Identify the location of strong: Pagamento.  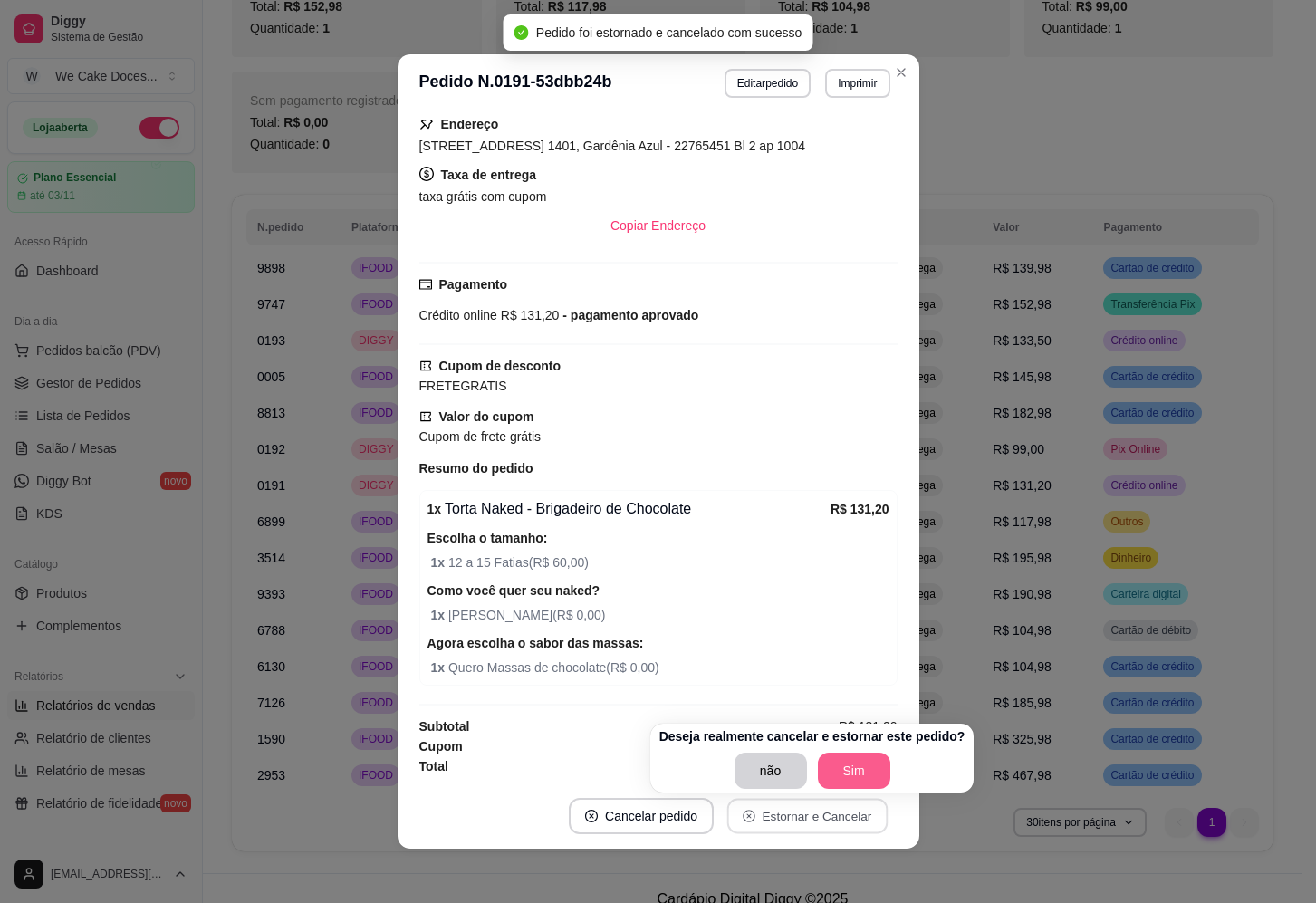
(473, 285).